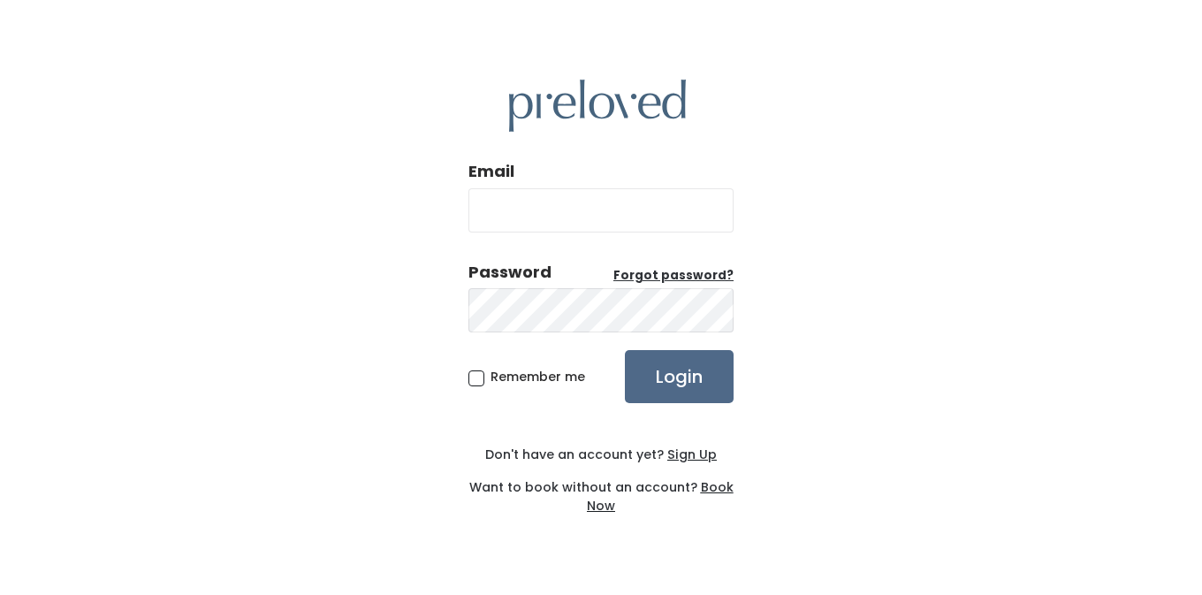  I want to click on a: Book Now, so click(660, 496).